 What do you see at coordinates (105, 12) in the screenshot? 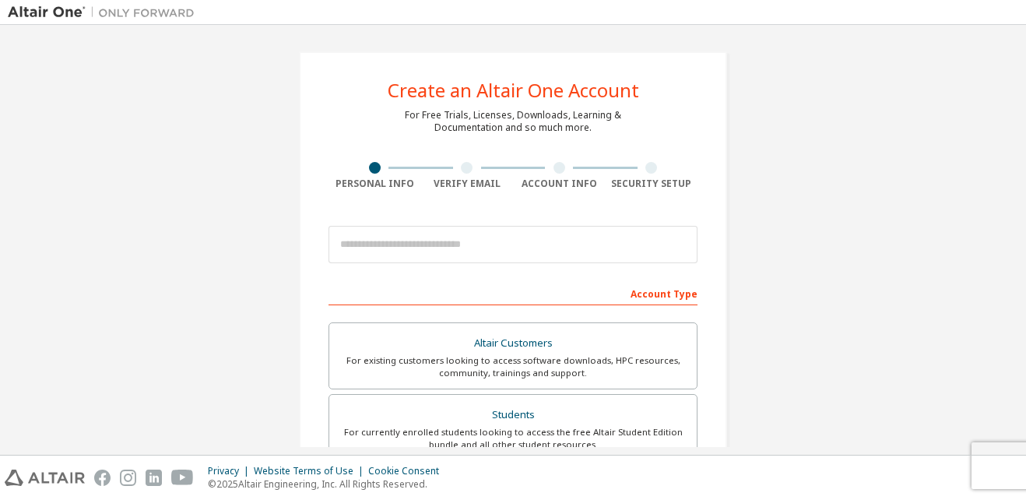
I see `img: Altair One` at bounding box center [105, 12].